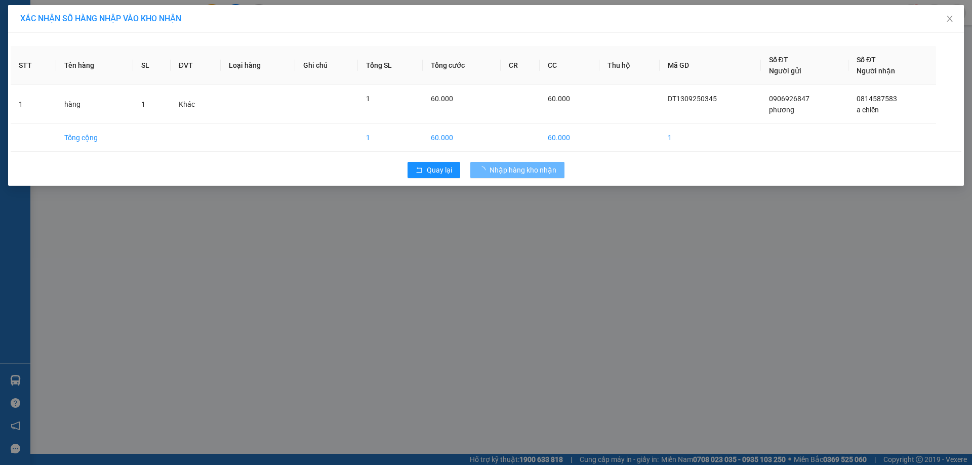  What do you see at coordinates (390, 65) in the screenshot?
I see `th: Tổng SL` at bounding box center [390, 65].